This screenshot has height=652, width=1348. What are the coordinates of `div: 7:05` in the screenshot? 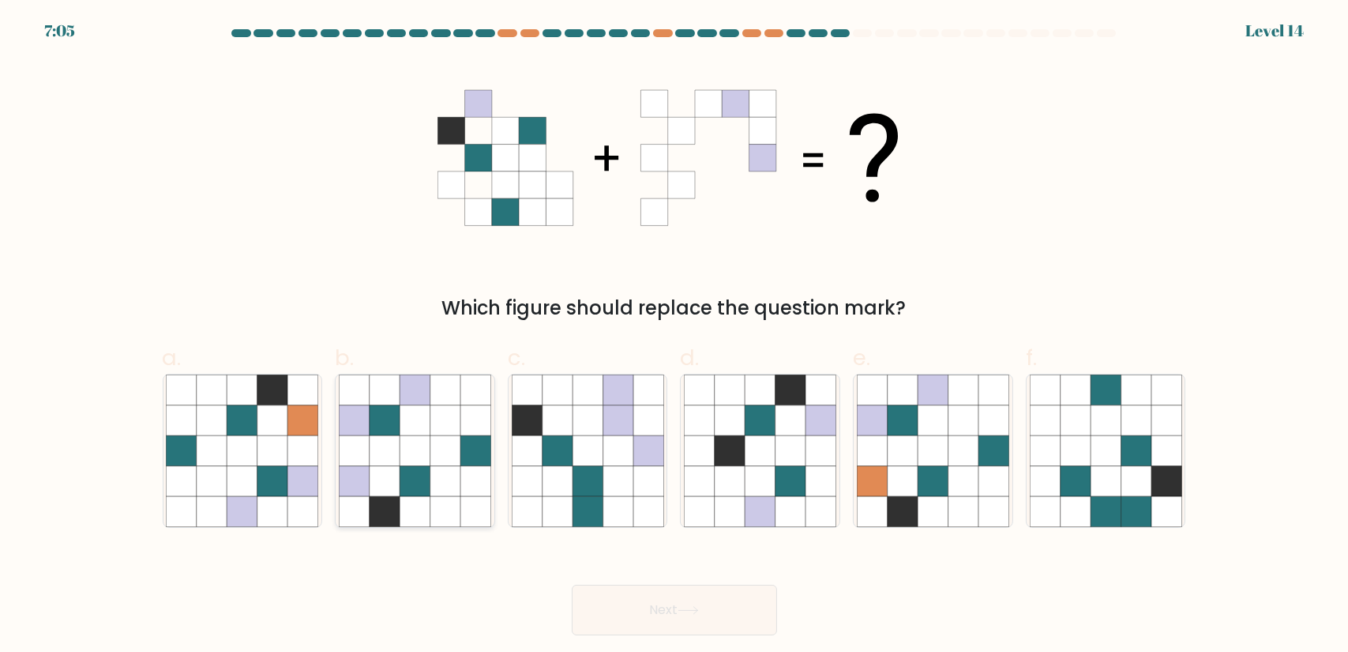 It's located at (59, 31).